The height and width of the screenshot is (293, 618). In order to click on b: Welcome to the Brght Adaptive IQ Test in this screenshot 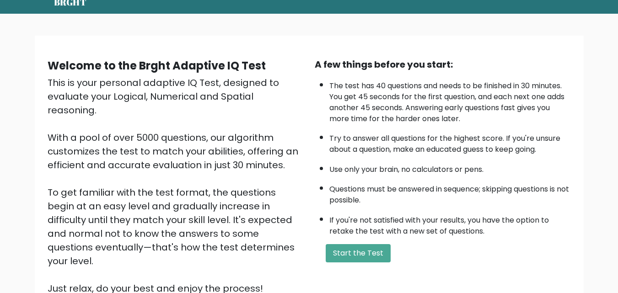, I will do `click(156, 65)`.